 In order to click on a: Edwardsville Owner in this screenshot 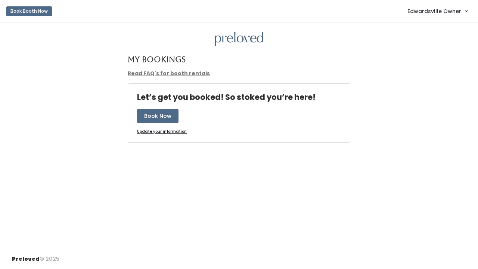, I will do `click(438, 11)`.